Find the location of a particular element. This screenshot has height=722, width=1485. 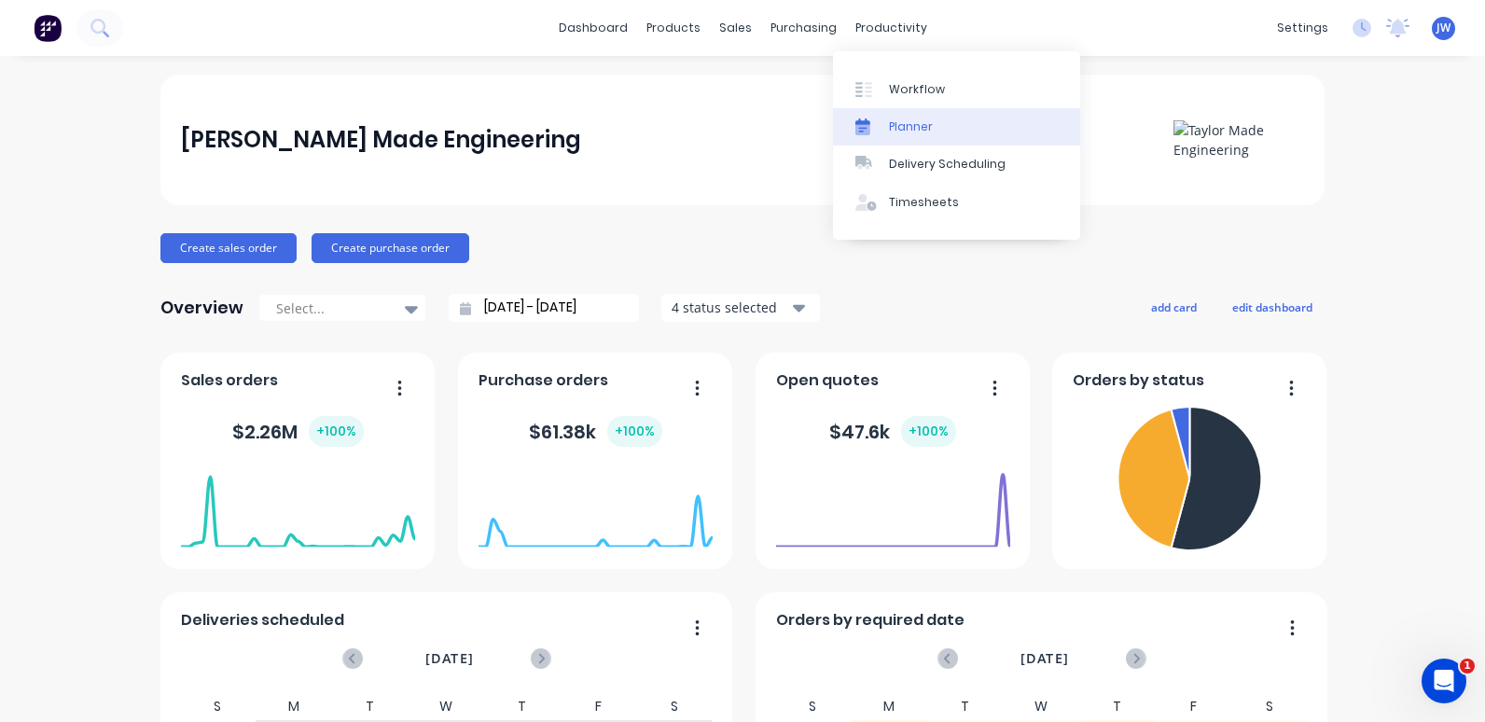

div: $ 2.26M is located at coordinates (298, 431).